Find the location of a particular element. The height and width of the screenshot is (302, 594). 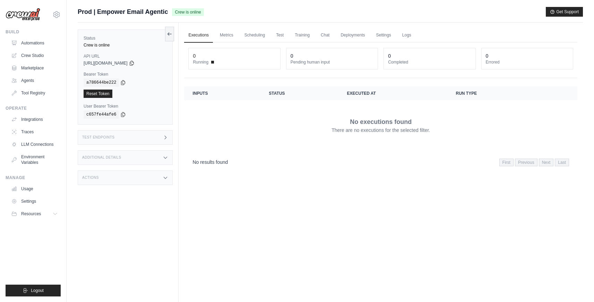

button: Logout is located at coordinates (33, 290).